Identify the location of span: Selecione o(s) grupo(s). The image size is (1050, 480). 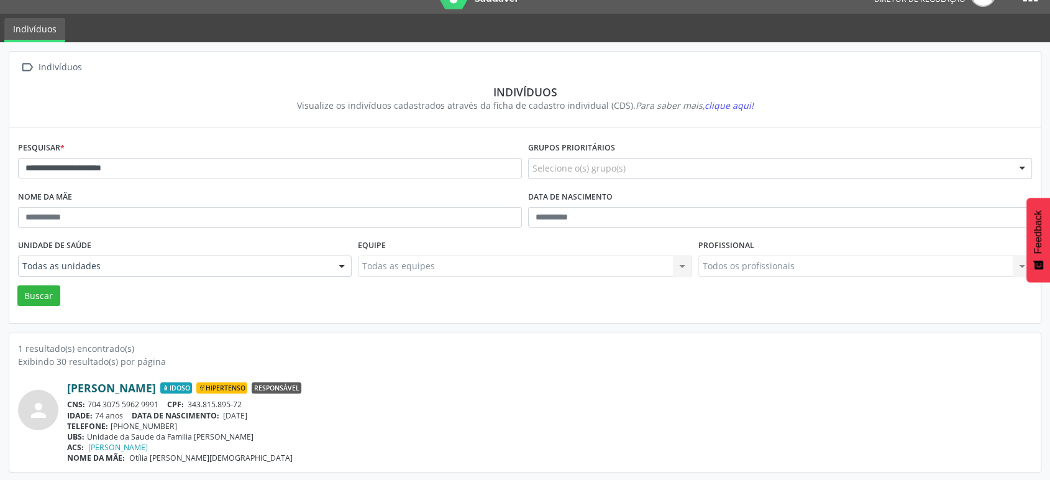
(579, 168).